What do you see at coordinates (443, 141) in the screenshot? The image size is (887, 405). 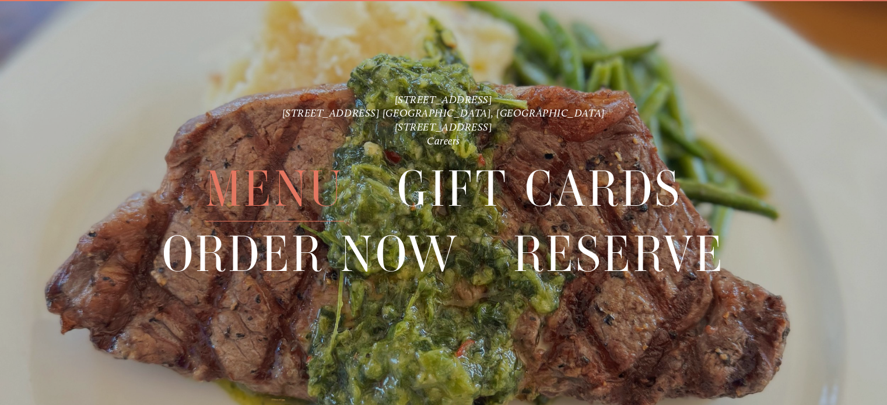 I see `a: Careers` at bounding box center [443, 141].